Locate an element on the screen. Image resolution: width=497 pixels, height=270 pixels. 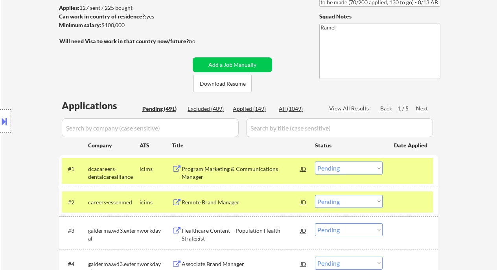
div: 127 sent / 225 bought is located at coordinates (124, 8).